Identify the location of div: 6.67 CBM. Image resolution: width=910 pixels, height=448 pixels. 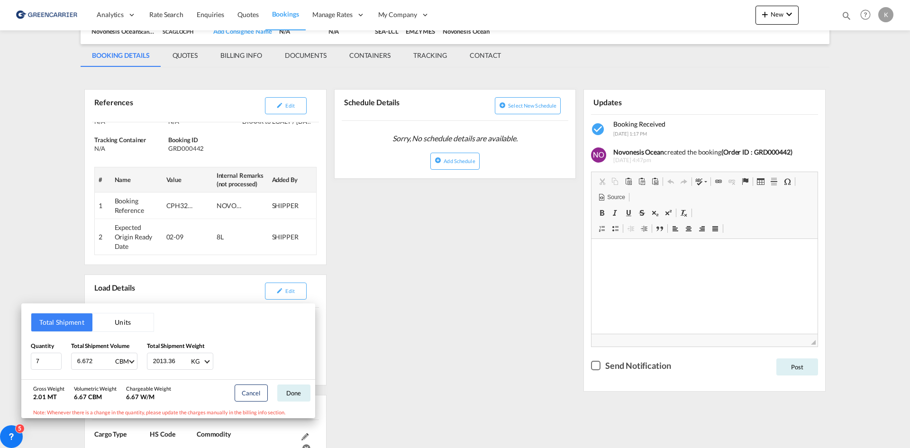
(95, 397).